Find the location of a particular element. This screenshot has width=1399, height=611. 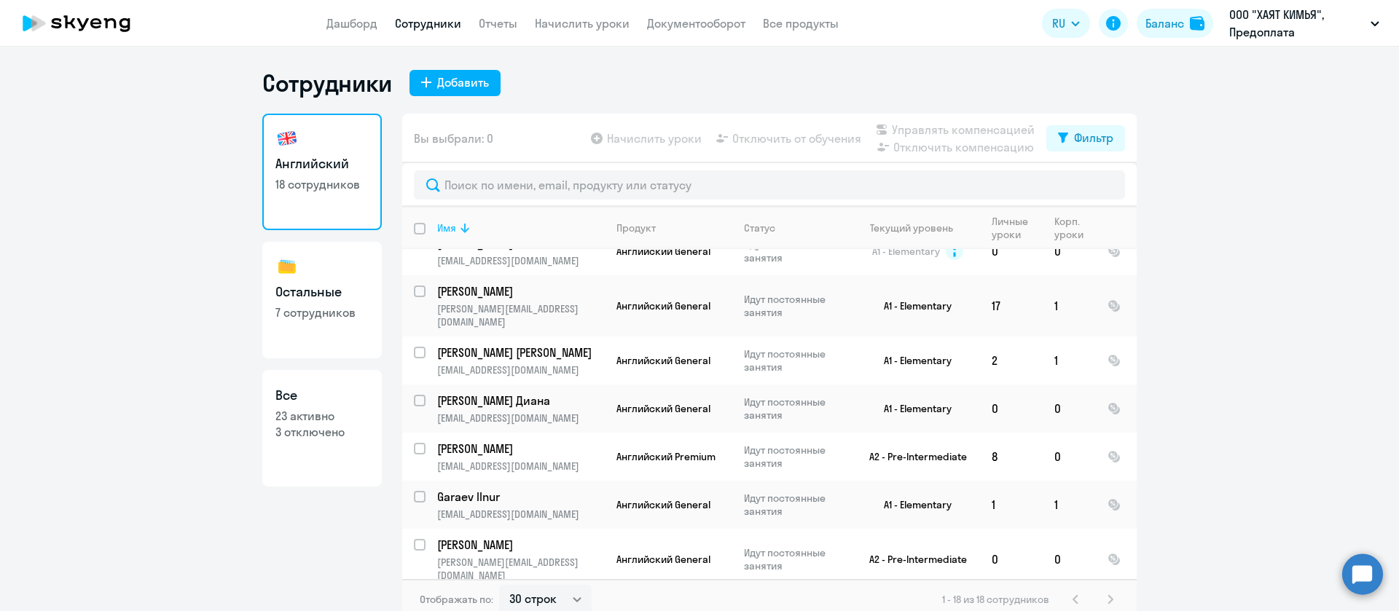

a: Все продукты is located at coordinates (801, 23).